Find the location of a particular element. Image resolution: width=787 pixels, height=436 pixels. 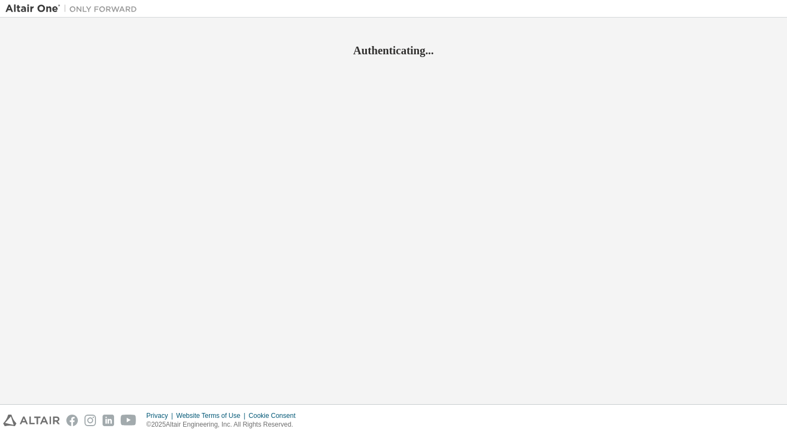

img: facebook.svg is located at coordinates (72, 420).